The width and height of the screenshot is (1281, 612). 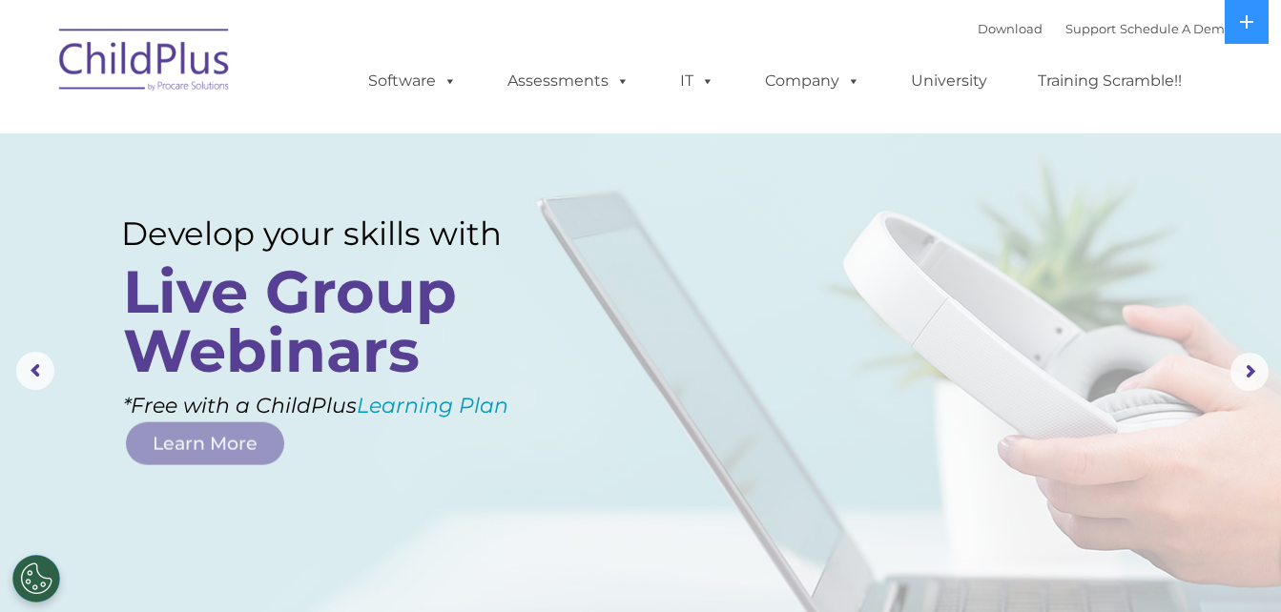 What do you see at coordinates (949, 81) in the screenshot?
I see `a: University` at bounding box center [949, 81].